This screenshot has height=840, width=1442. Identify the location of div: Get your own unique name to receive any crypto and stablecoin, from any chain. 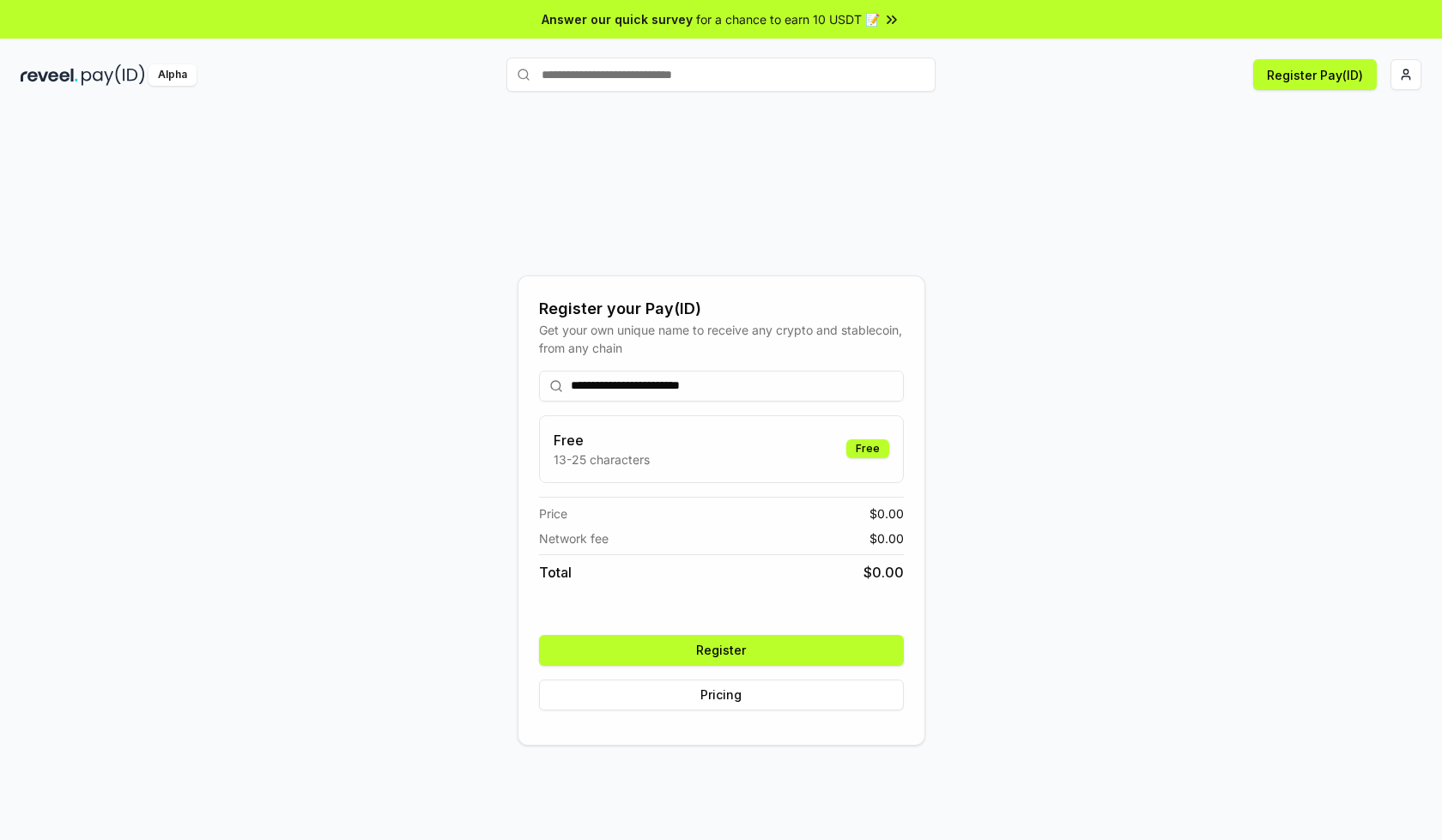
(721, 339).